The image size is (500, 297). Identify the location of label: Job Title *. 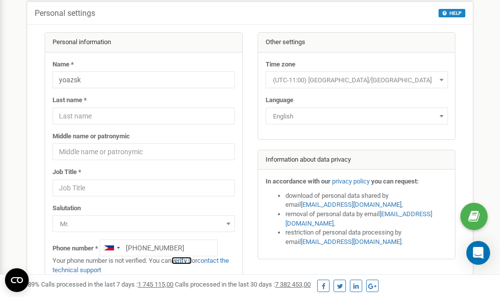
(67, 172).